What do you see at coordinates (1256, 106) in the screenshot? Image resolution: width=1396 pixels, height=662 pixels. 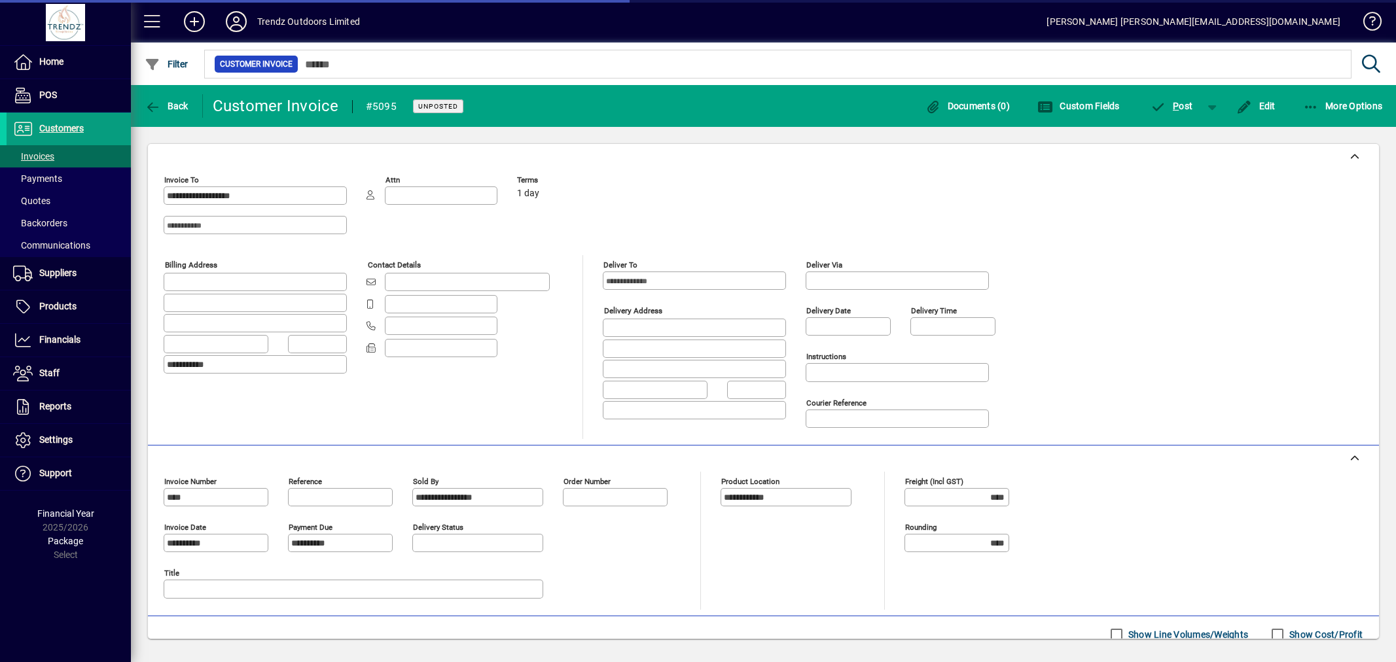 I see `span: Edit` at bounding box center [1256, 106].